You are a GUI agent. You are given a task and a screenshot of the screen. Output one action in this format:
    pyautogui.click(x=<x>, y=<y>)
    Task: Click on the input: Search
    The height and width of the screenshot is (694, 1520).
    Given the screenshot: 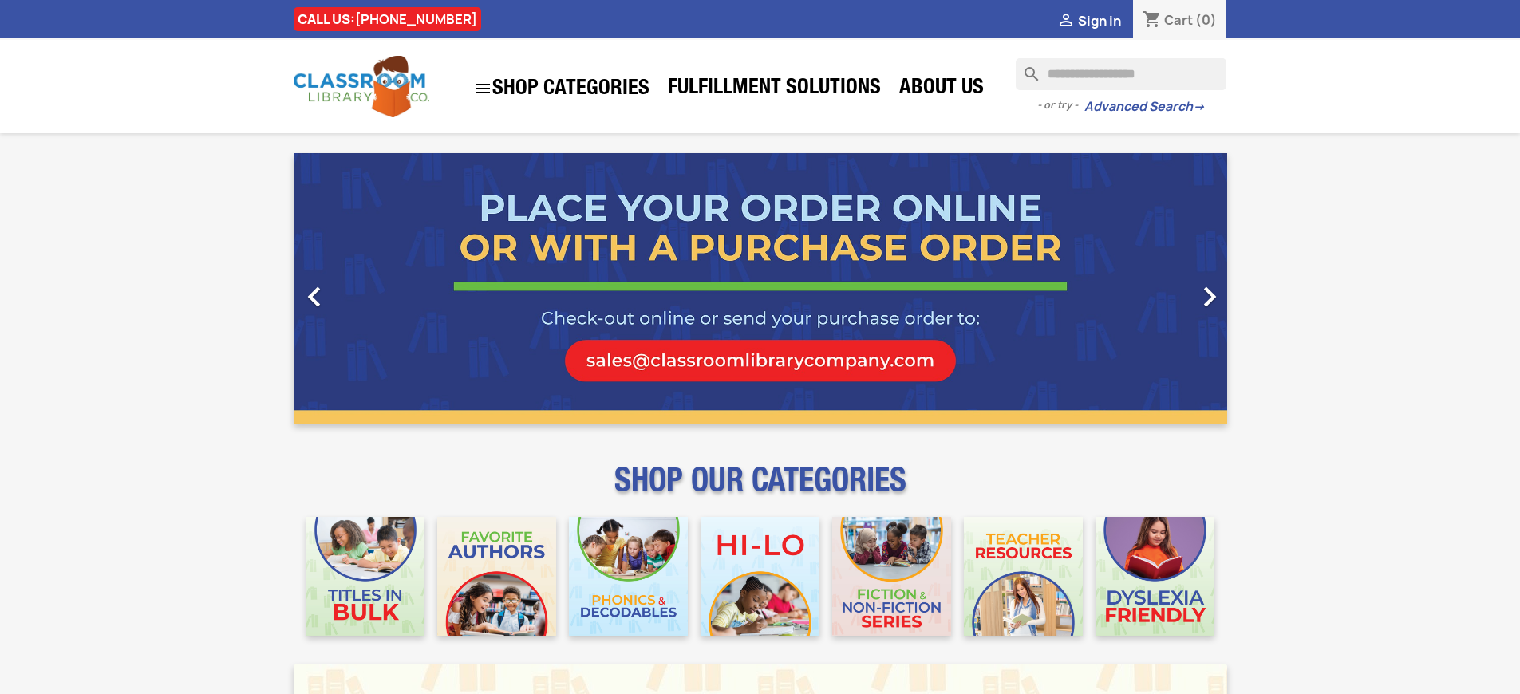 What is the action you would take?
    pyautogui.click(x=1121, y=74)
    